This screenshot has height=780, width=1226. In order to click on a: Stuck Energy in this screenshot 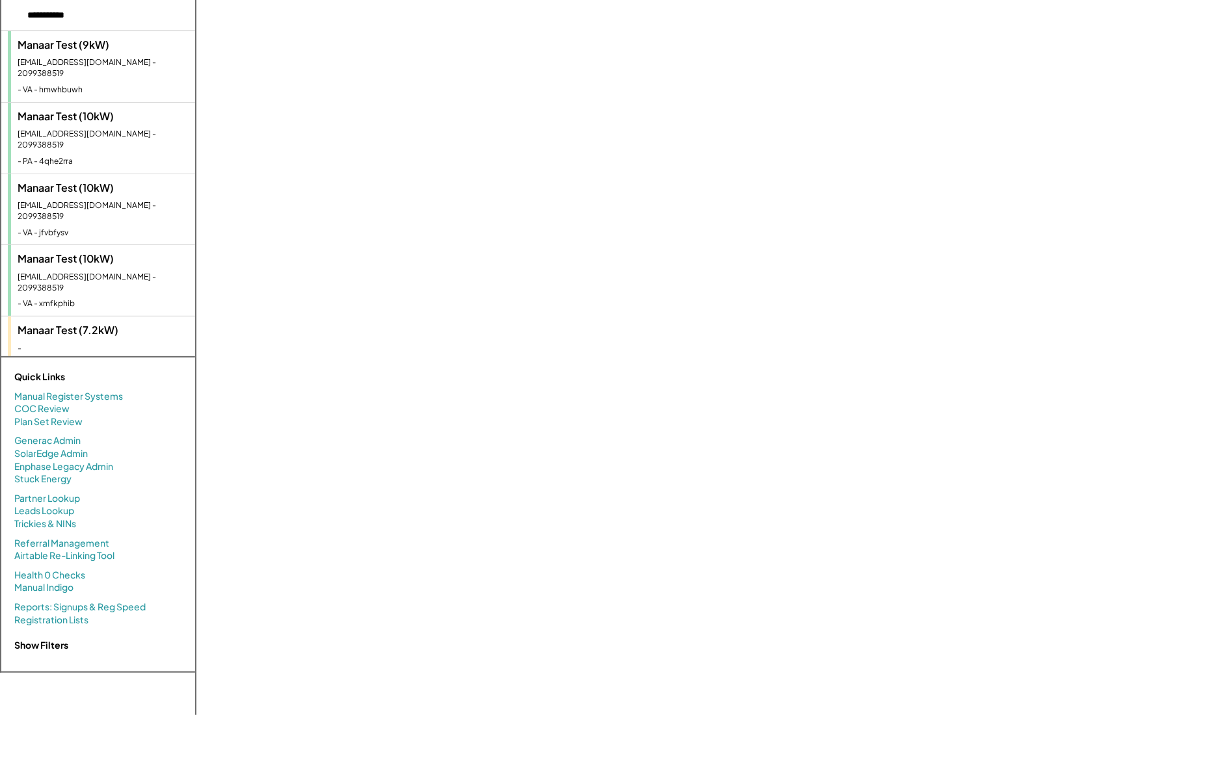, I will do `click(43, 479)`.